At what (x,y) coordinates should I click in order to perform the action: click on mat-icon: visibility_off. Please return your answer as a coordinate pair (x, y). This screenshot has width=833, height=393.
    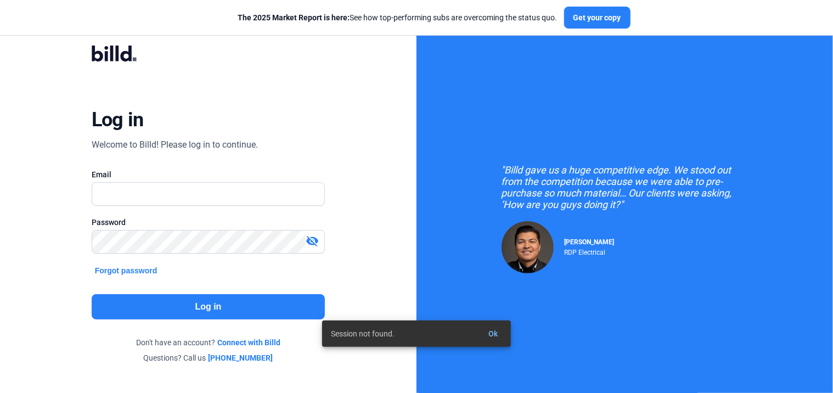
    Looking at the image, I should click on (312, 241).